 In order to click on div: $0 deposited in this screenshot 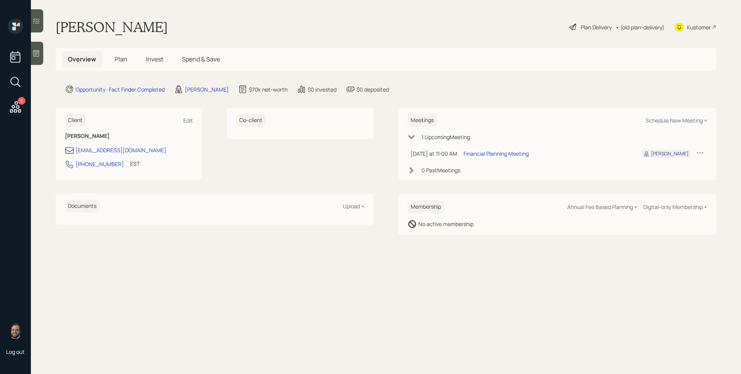, I will do `click(373, 89)`.